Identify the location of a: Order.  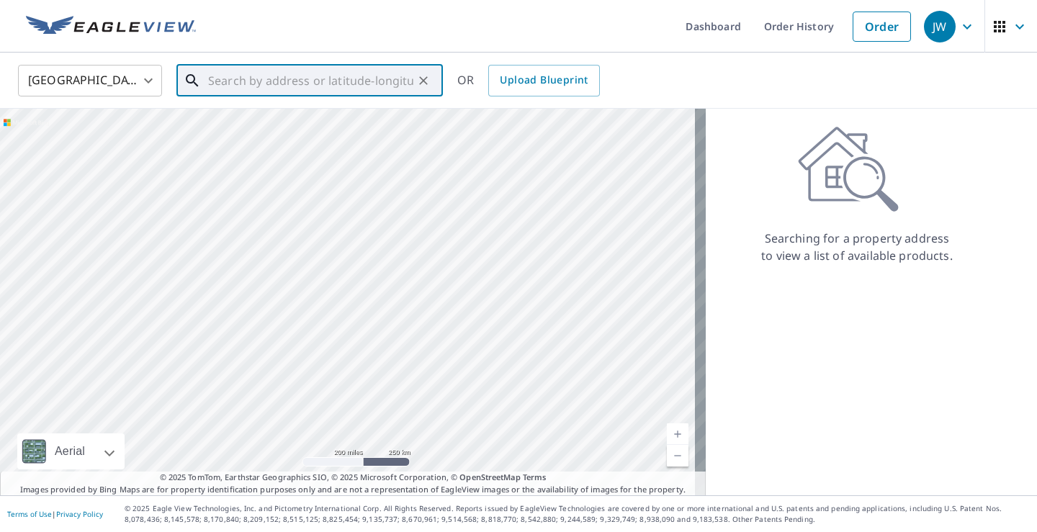
(881, 27).